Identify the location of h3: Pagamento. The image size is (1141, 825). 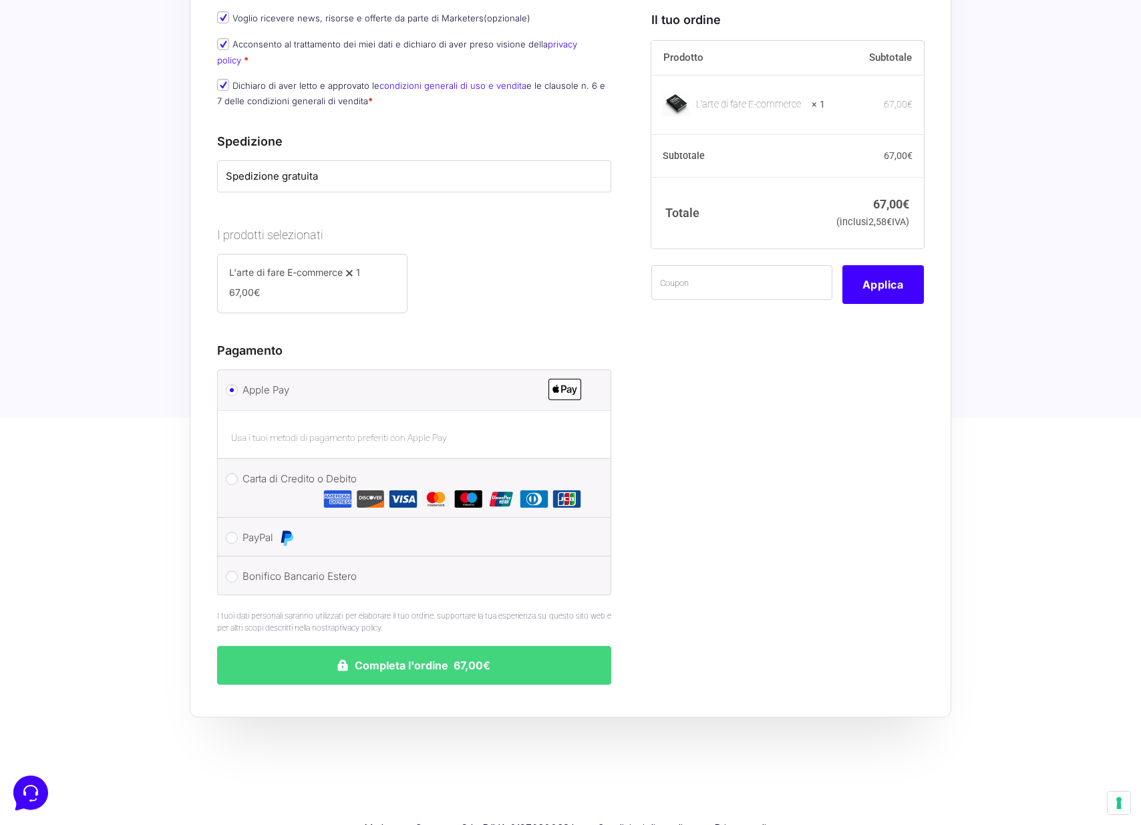
(414, 350).